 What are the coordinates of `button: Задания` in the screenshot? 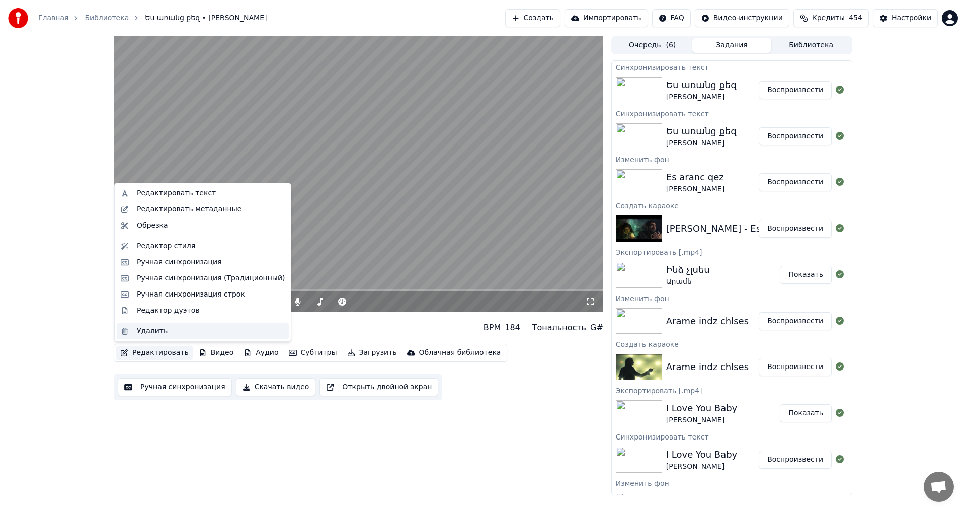 It's located at (732, 45).